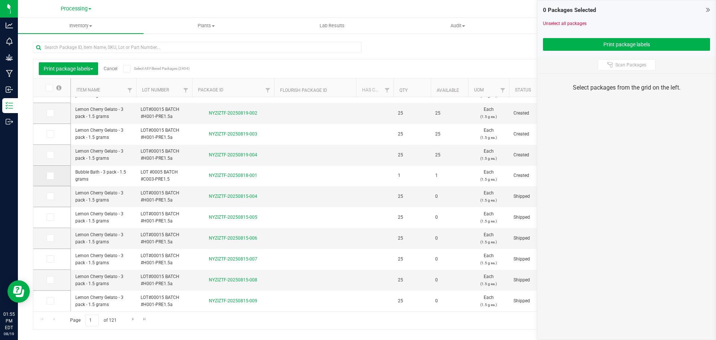  I want to click on inline-svg: Monitoring, so click(9, 41).